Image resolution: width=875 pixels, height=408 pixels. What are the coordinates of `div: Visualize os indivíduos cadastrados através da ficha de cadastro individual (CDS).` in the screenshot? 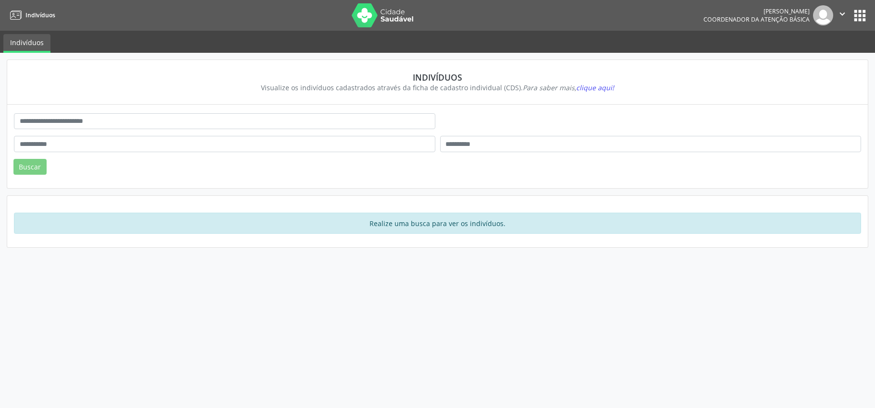 It's located at (437, 87).